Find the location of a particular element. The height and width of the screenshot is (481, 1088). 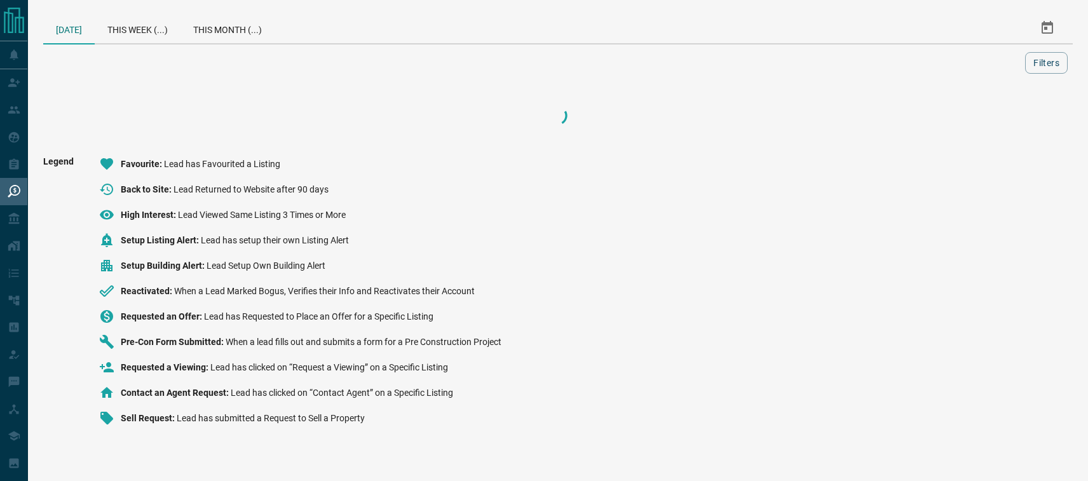

span: Lead has Favourited a Listing is located at coordinates (222, 164).